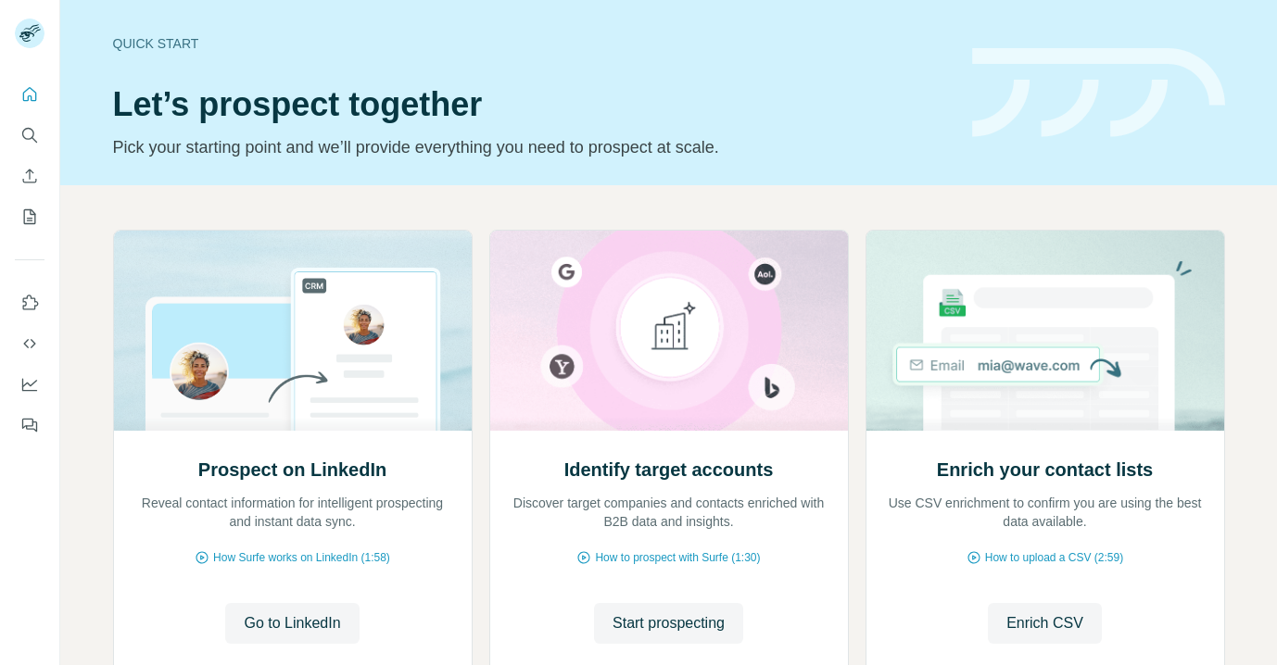 This screenshot has height=665, width=1277. What do you see at coordinates (292, 624) in the screenshot?
I see `button: Go to LinkedIn` at bounding box center [292, 624].